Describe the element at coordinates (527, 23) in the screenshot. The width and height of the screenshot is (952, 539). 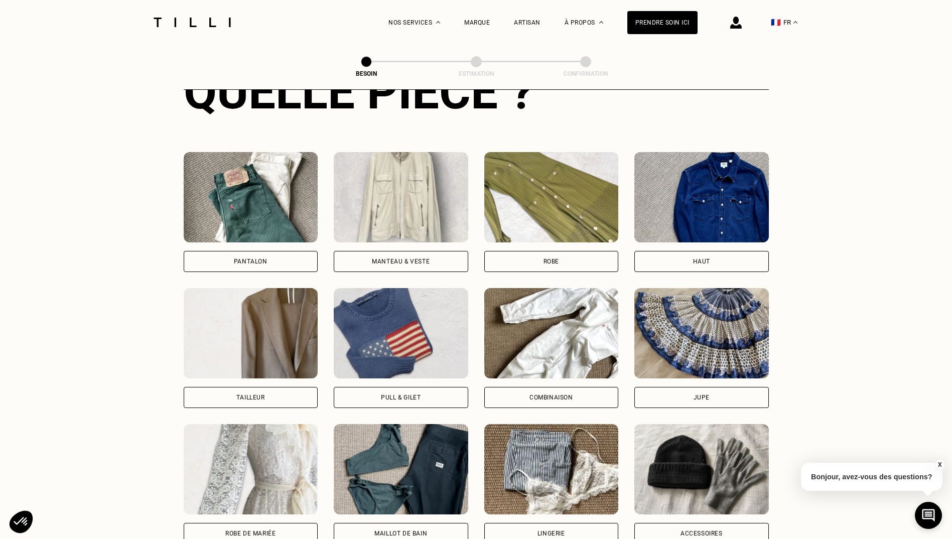
I see `div: Artisan` at that location.